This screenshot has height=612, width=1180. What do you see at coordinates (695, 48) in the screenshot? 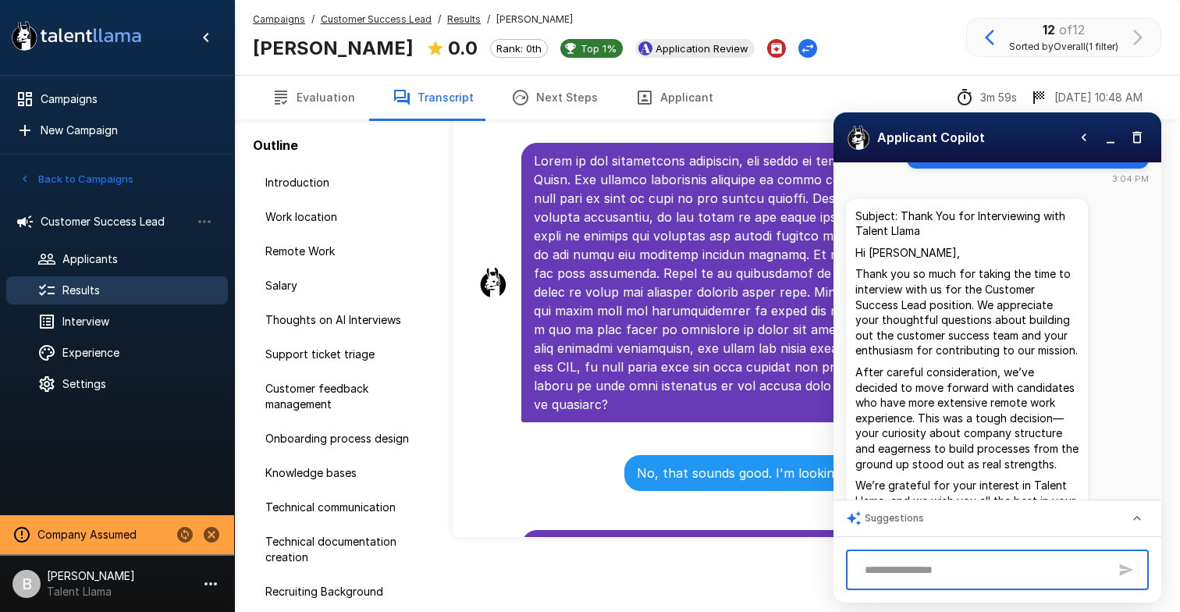
I see `div: View profile in Ashby` at bounding box center [695, 48].